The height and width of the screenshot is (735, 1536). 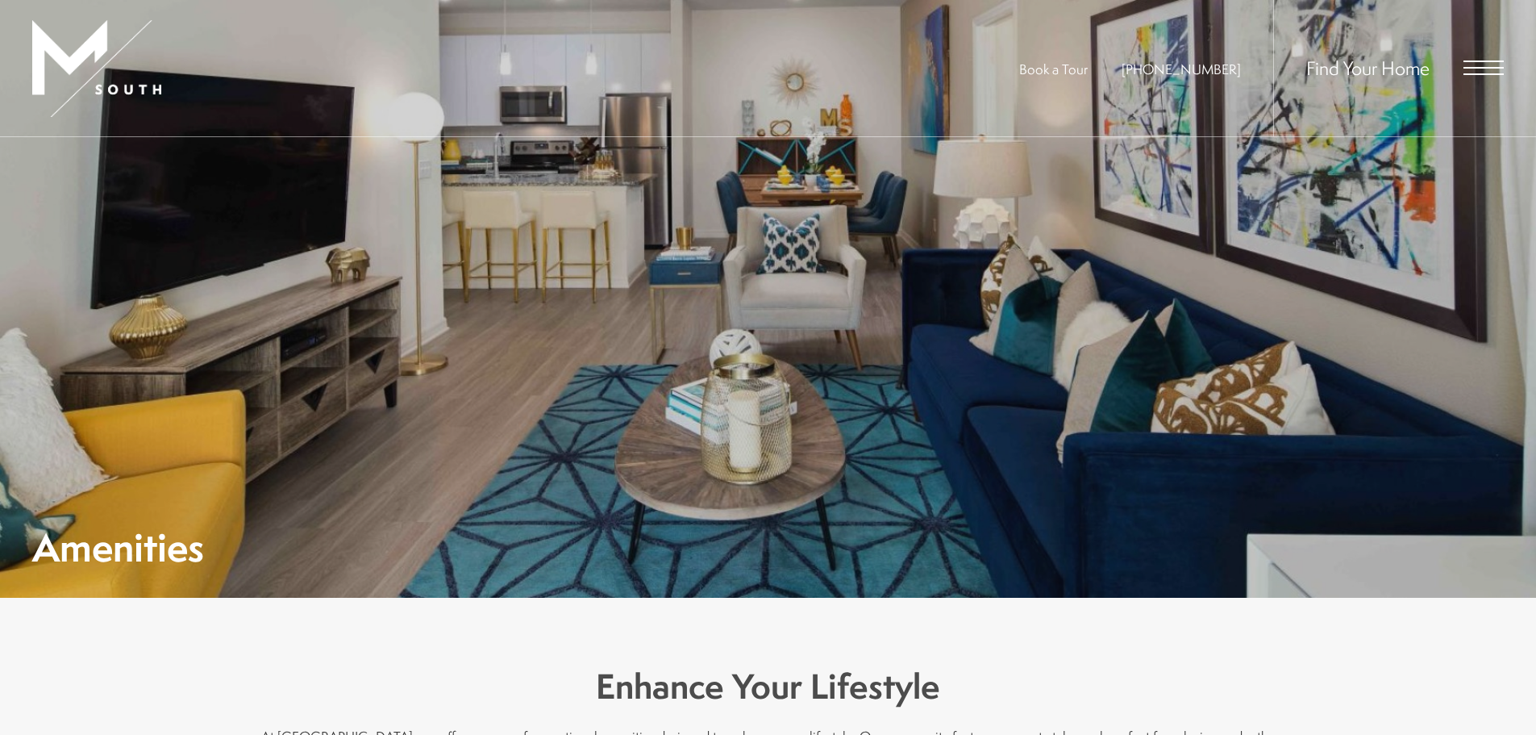 What do you see at coordinates (769, 686) in the screenshot?
I see `h3: Enhance Your Lifestyle` at bounding box center [769, 686].